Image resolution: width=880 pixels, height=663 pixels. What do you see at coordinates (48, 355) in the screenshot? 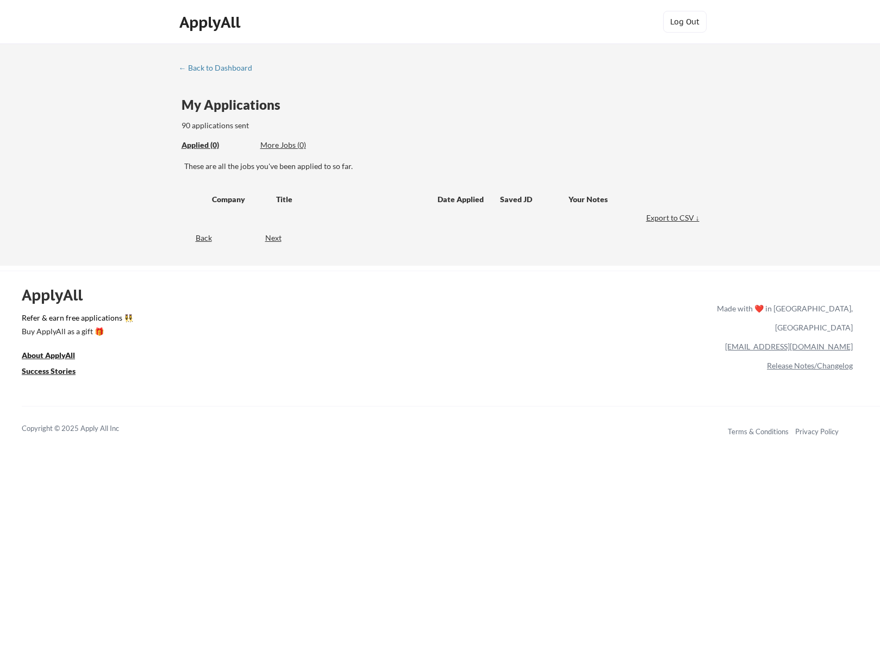
I see `u: About ApplyAll` at bounding box center [48, 355].